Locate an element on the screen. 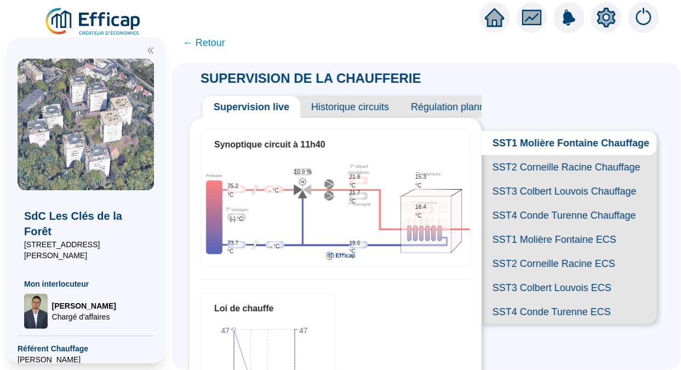  span: SST1 Molière Fontaine Chauffage is located at coordinates (569, 143).